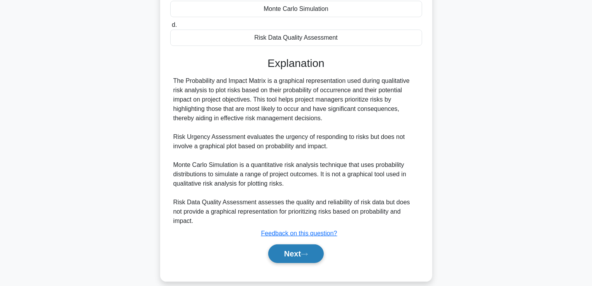  Describe the element at coordinates (296, 9) in the screenshot. I see `div: Monte Carlo Simulation` at that location.